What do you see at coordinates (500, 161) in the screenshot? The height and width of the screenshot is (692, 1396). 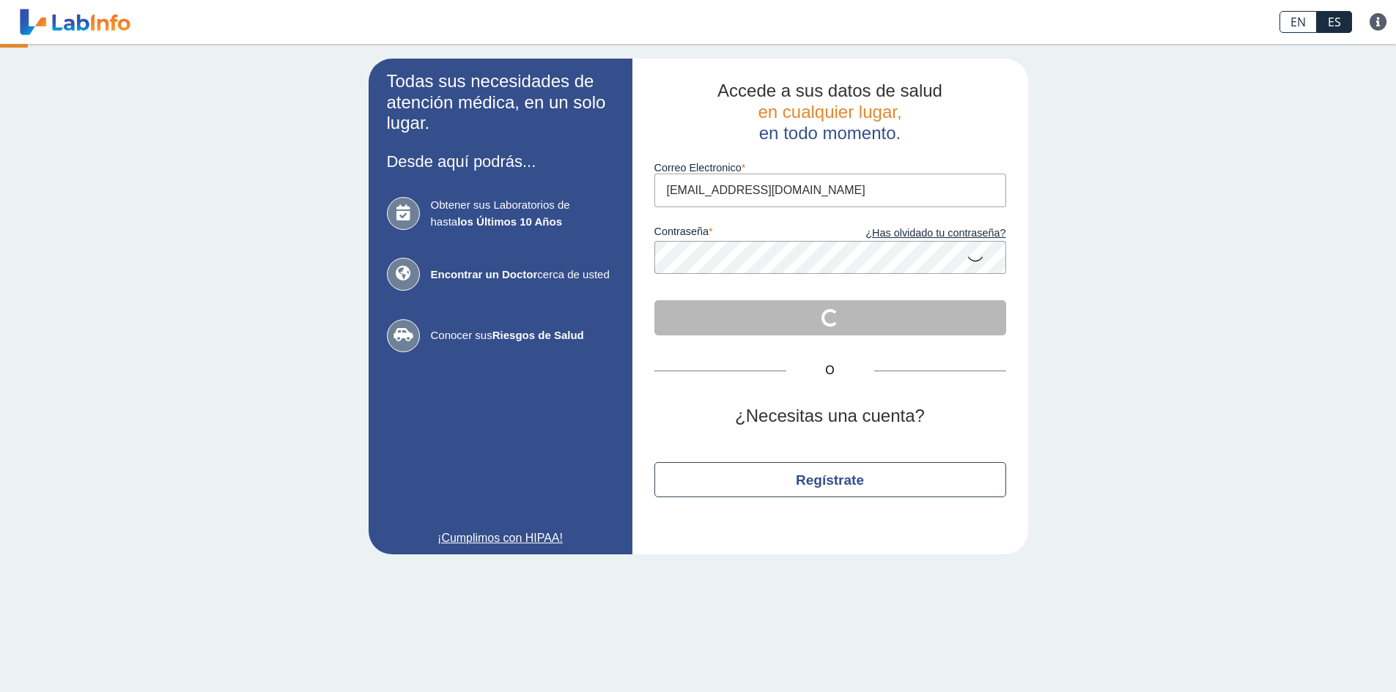 I see `h3: Desde aquí podrás...` at bounding box center [500, 161].